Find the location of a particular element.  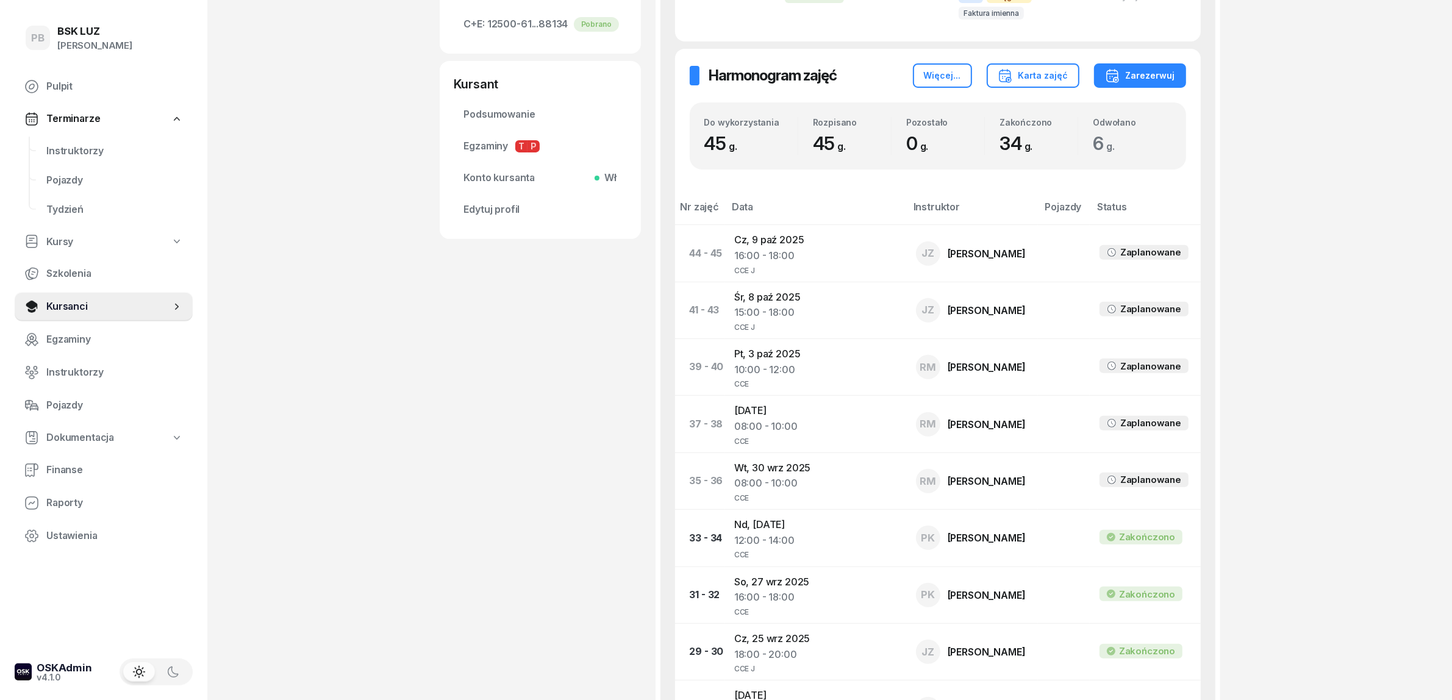

div: 0 is located at coordinates (945, 143).